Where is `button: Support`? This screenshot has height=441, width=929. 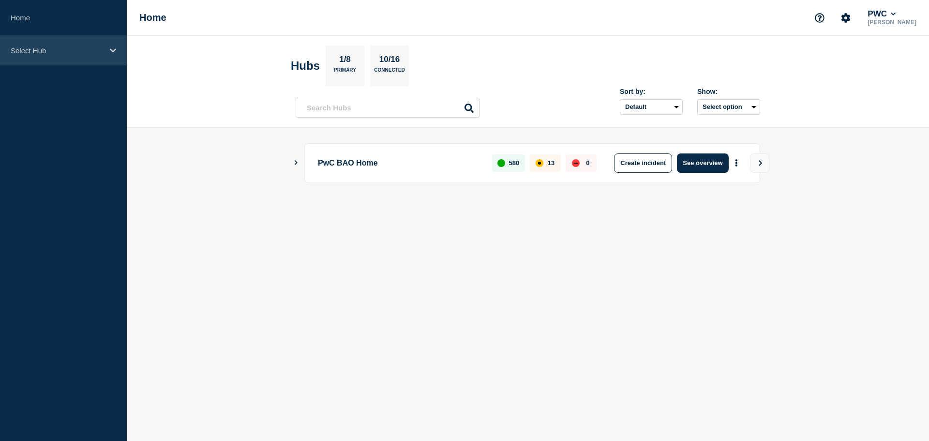
button: Support is located at coordinates (820, 18).